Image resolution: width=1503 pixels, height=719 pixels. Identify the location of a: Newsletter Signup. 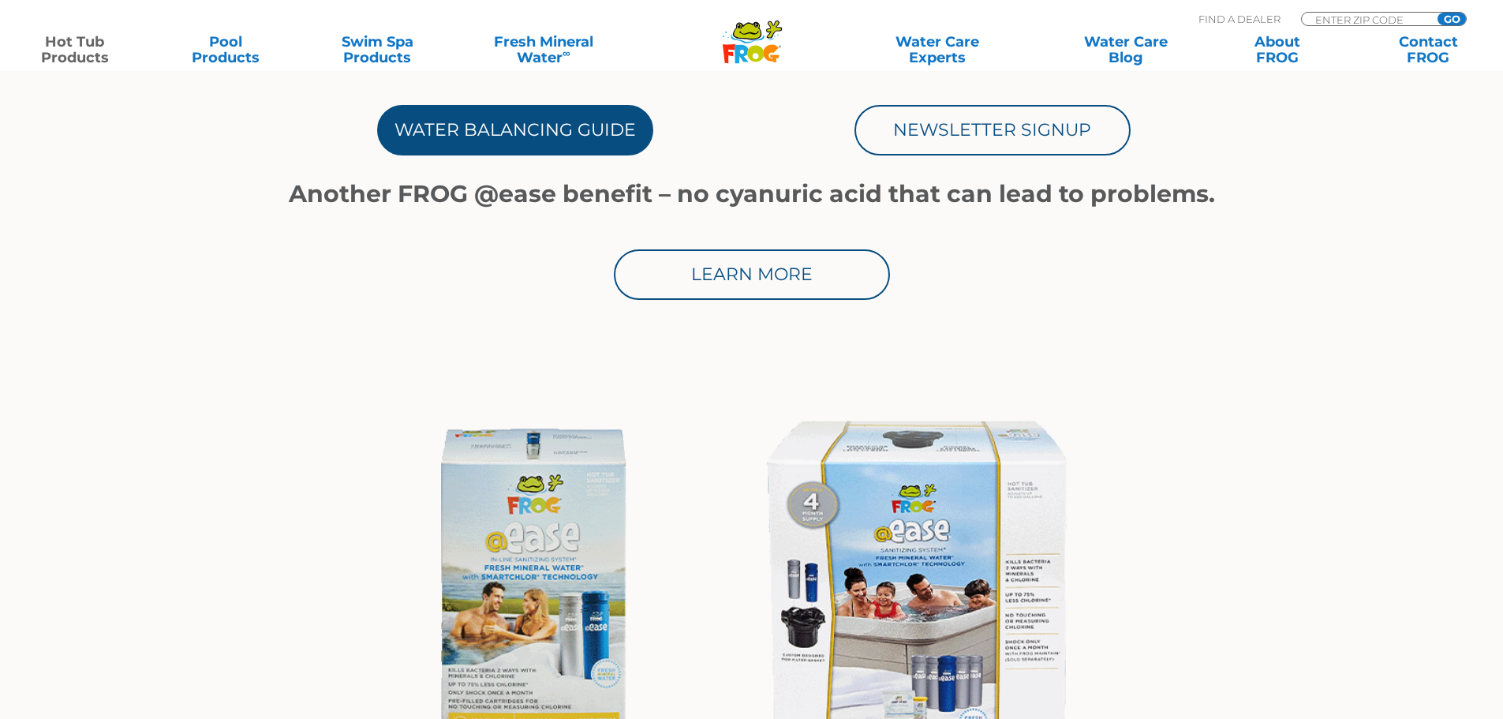
(993, 130).